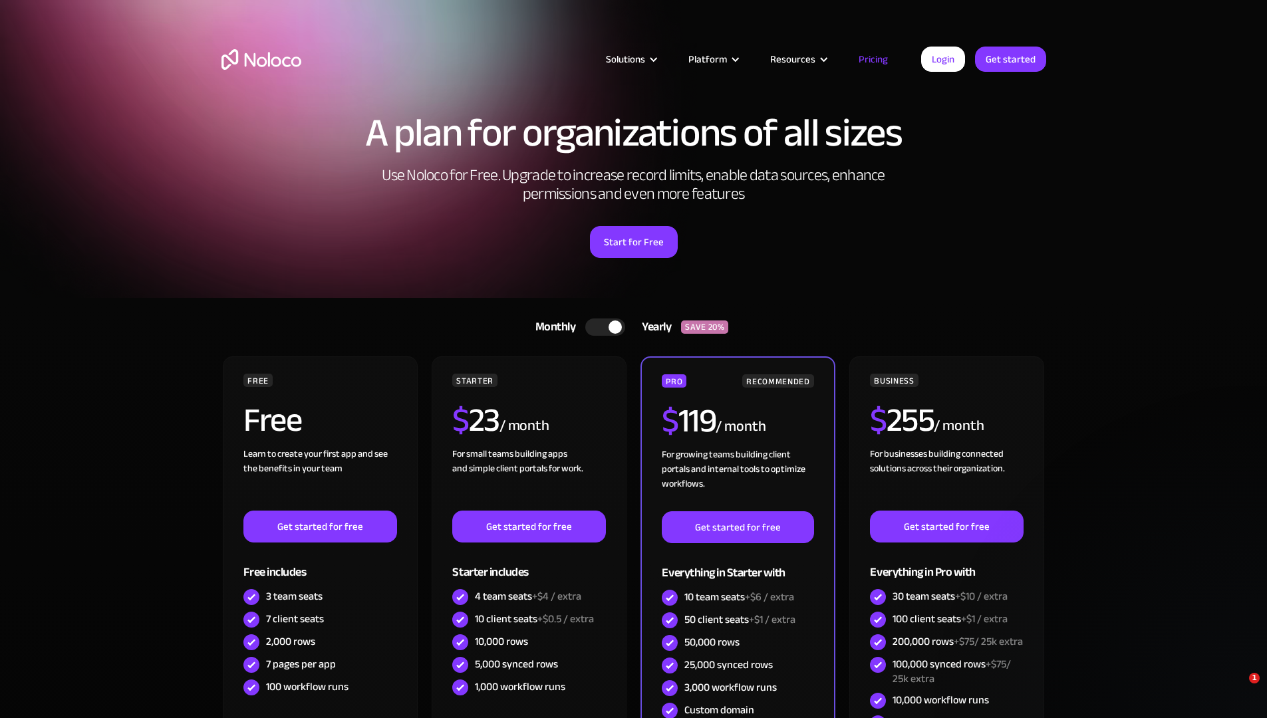 This screenshot has height=718, width=1267. Describe the element at coordinates (534, 619) in the screenshot. I see `div: 10 client seats` at that location.